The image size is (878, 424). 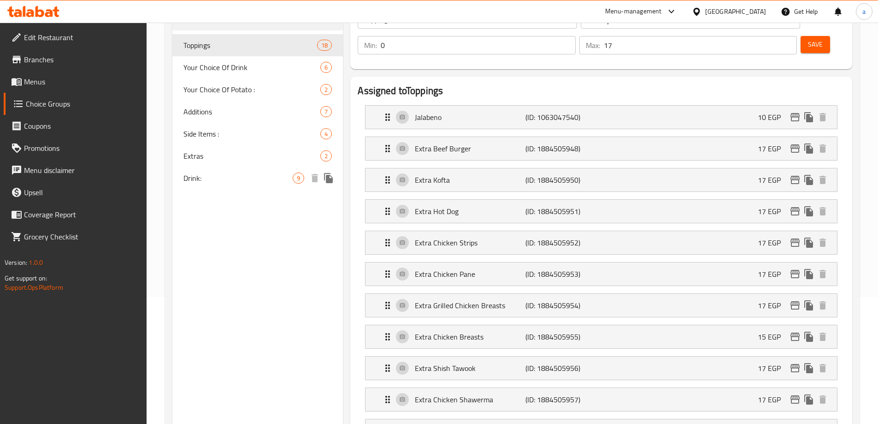 I want to click on span: Side Items :, so click(x=252, y=134).